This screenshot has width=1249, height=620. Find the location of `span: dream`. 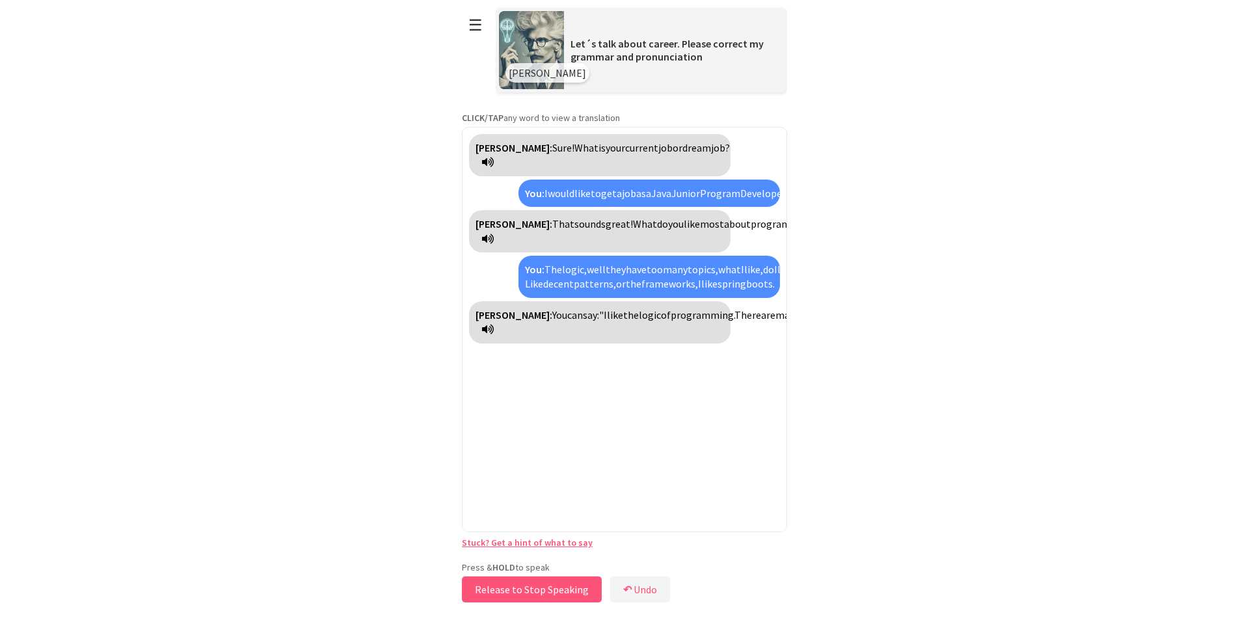

span: dream is located at coordinates (697, 148).